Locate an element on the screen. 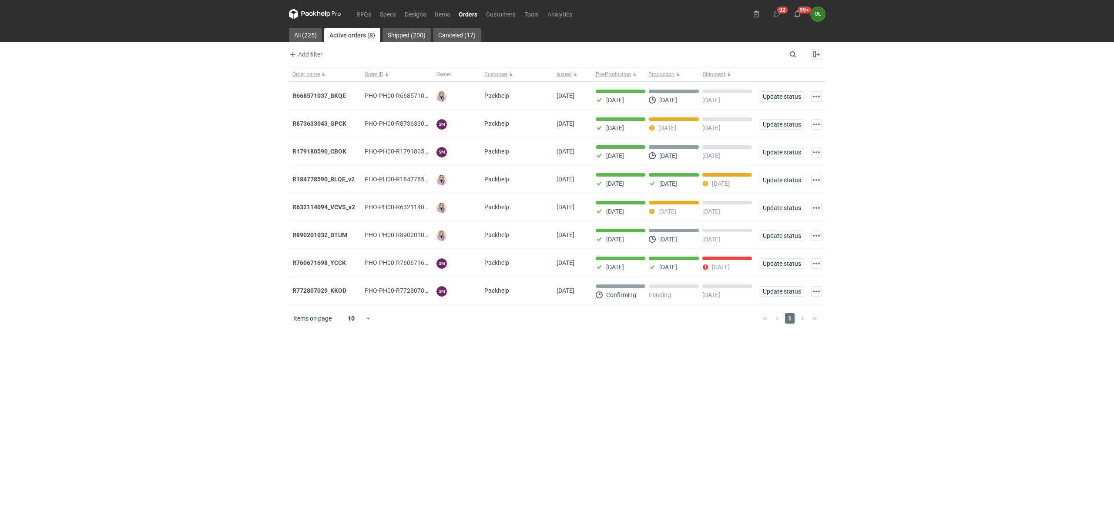  button: Order ID is located at coordinates (397, 74).